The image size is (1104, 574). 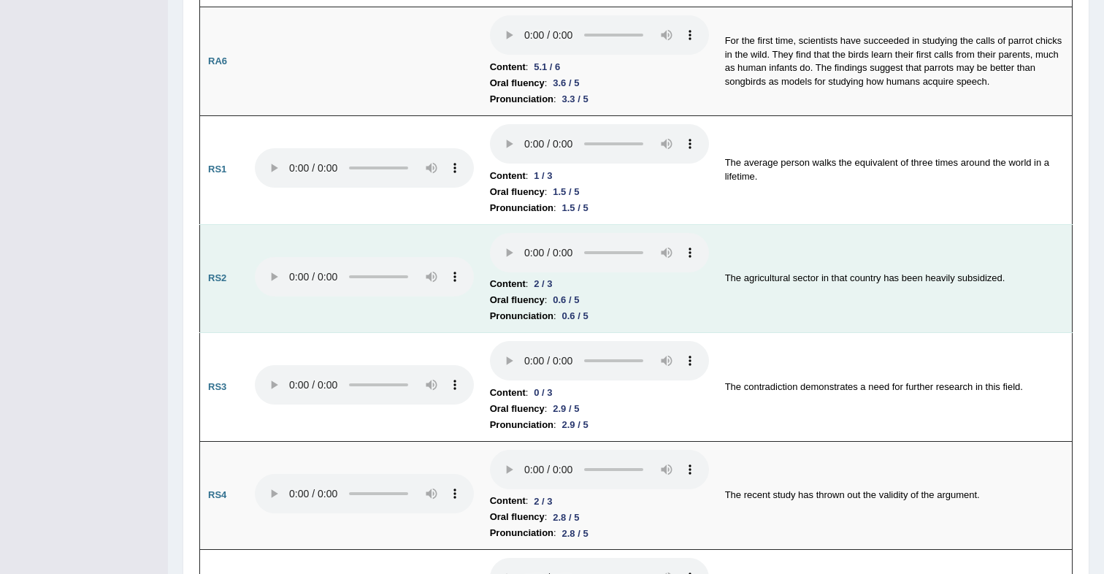 I want to click on td: The average person walks the equivalent of three times around the world in a lifetime., so click(x=895, y=169).